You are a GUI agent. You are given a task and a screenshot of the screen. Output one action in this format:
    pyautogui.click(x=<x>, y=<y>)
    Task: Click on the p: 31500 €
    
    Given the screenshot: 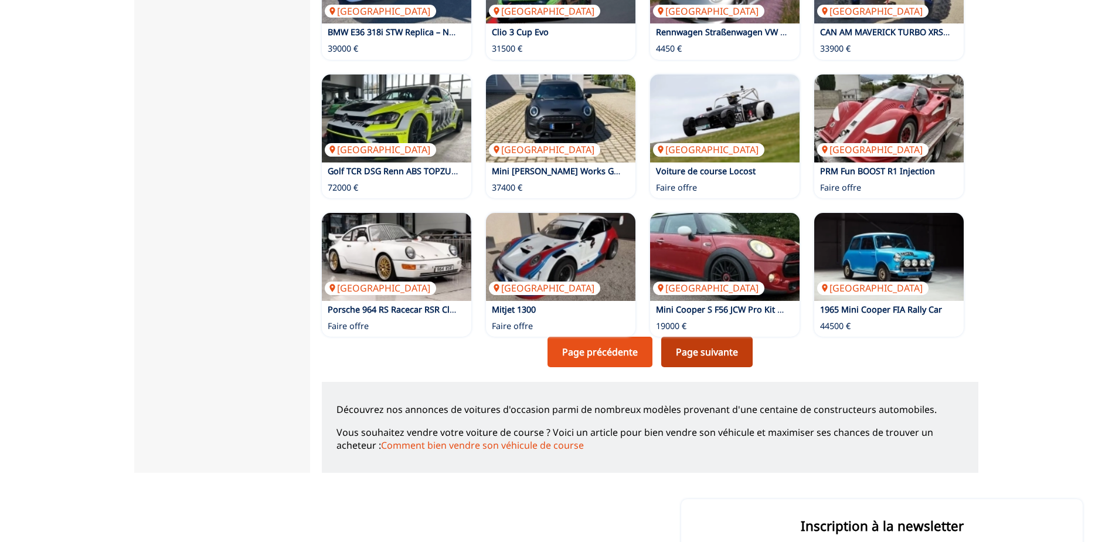 What is the action you would take?
    pyautogui.click(x=507, y=49)
    